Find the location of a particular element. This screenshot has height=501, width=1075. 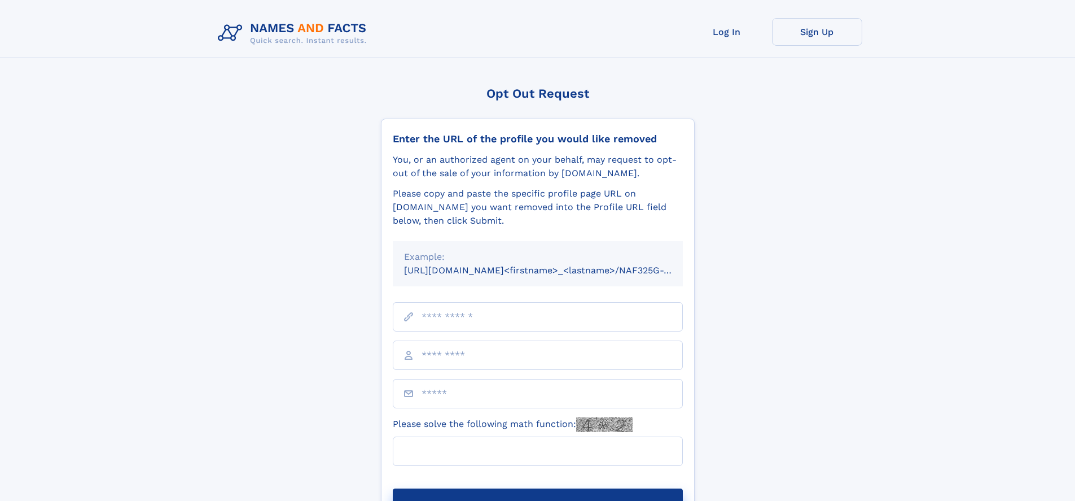

label: Please solve the following math function: is located at coordinates (512, 424).